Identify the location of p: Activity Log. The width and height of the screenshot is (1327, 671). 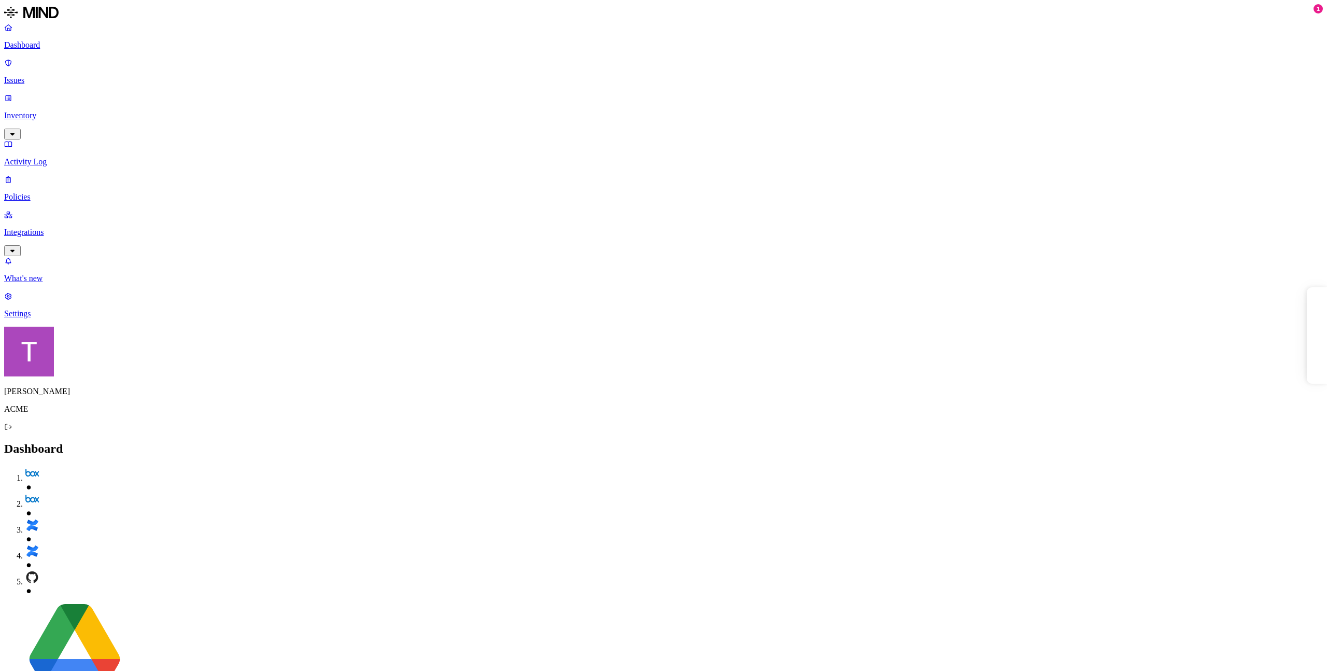
(664, 162).